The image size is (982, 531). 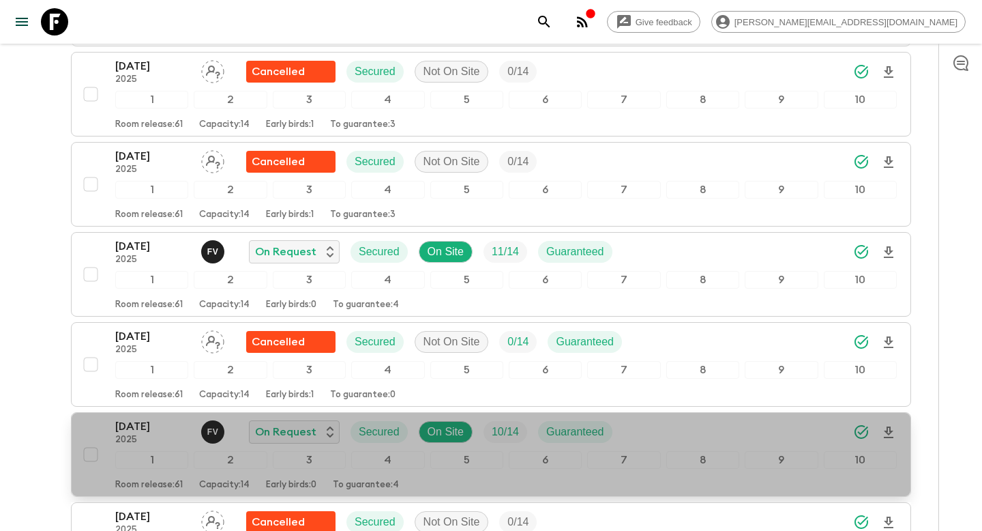 What do you see at coordinates (664, 22) in the screenshot?
I see `span: Give feedback` at bounding box center [664, 22].